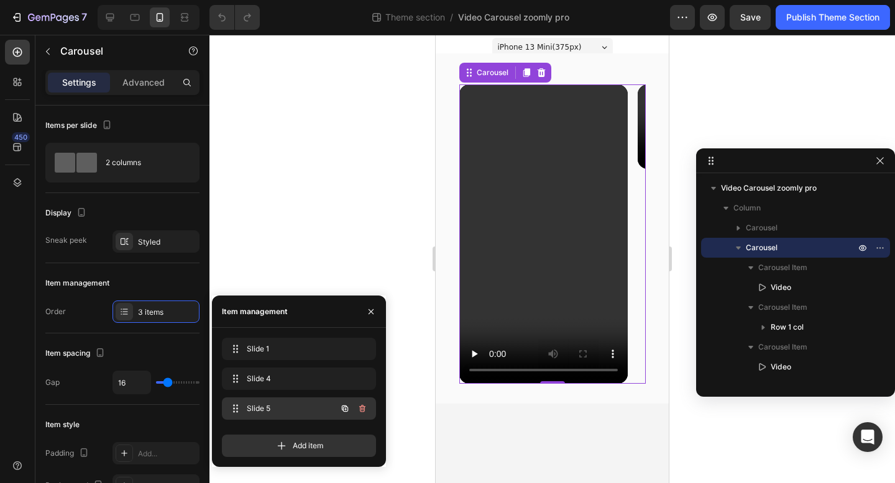  I want to click on div: Item spacing, so click(76, 354).